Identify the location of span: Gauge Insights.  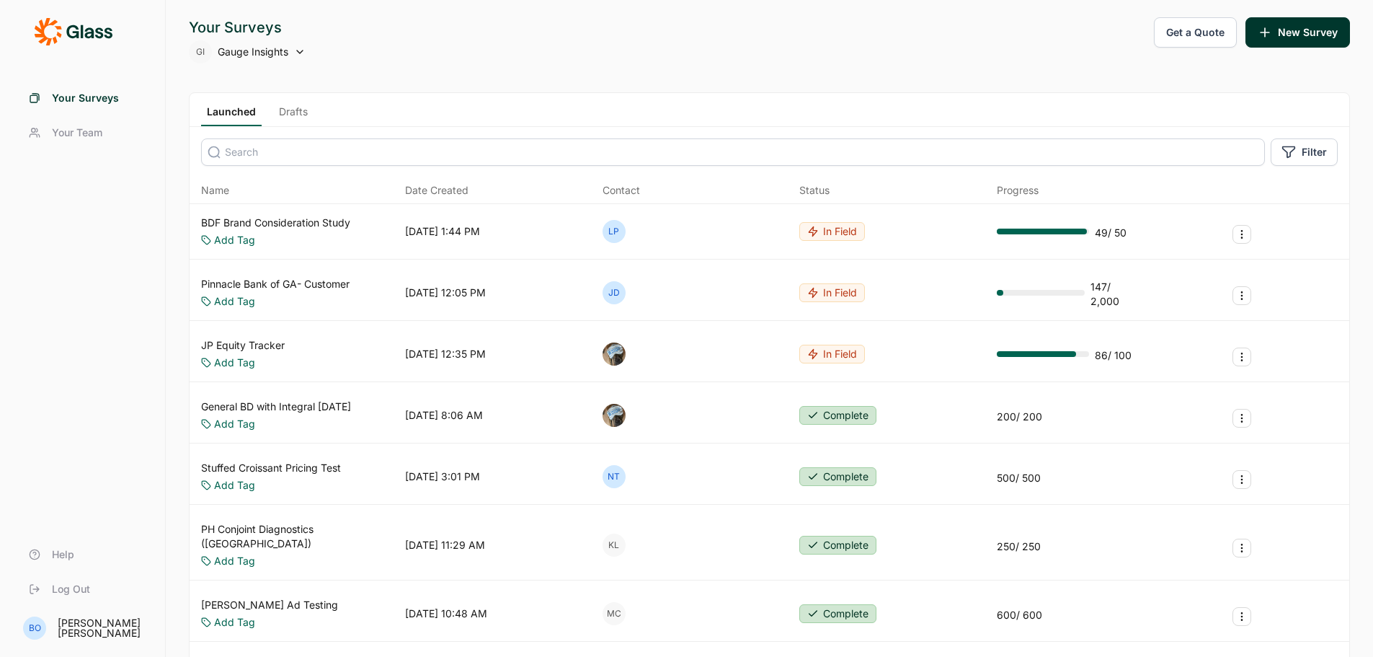
(253, 52).